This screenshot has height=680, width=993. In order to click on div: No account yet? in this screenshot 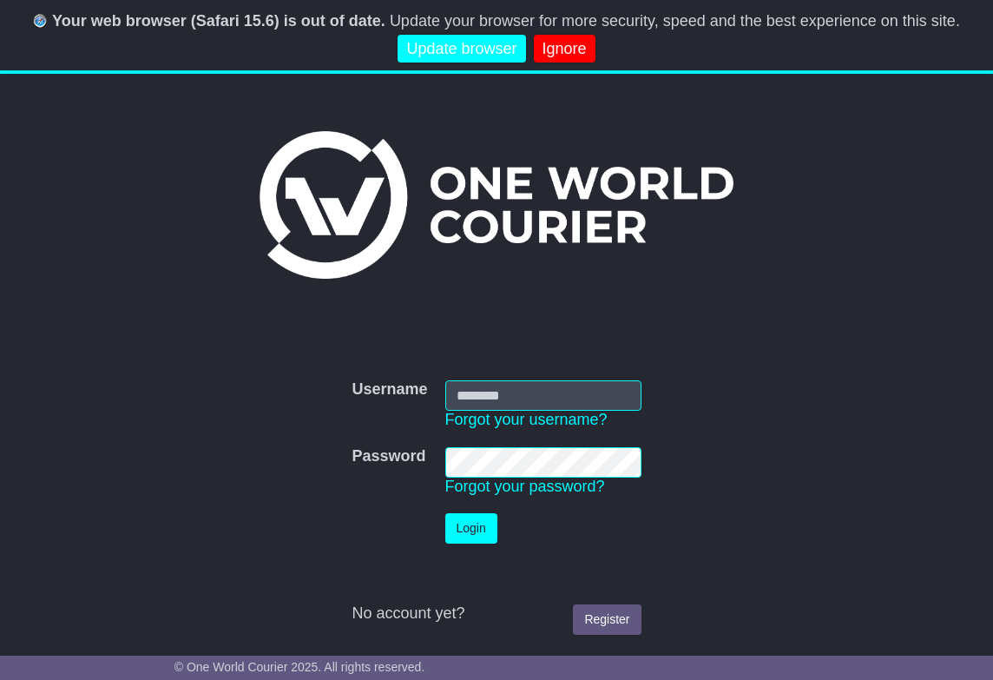, I will do `click(496, 614)`.